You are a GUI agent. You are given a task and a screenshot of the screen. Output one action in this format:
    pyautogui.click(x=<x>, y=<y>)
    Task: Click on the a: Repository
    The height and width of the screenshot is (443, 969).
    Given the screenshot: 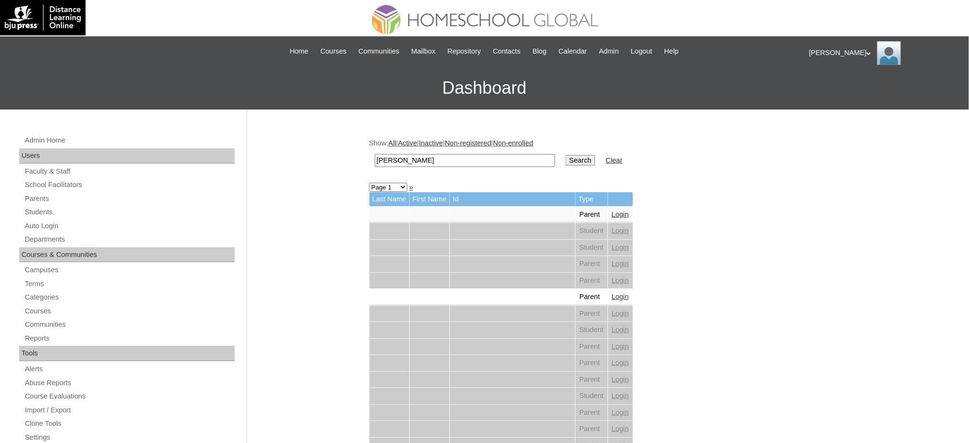 What is the action you would take?
    pyautogui.click(x=464, y=51)
    